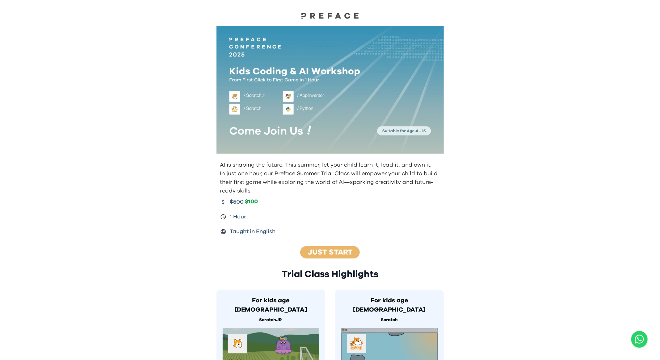  I want to click on h2: Trial Class Highlights, so click(330, 275).